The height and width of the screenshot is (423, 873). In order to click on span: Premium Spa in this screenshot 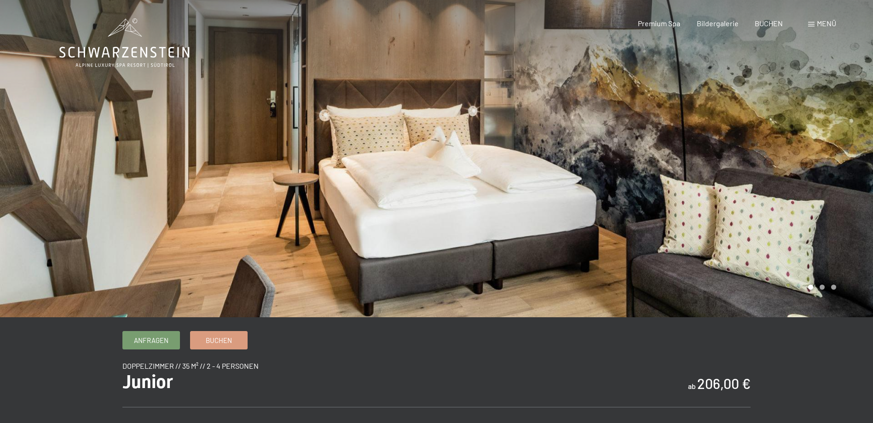, I will do `click(659, 23)`.